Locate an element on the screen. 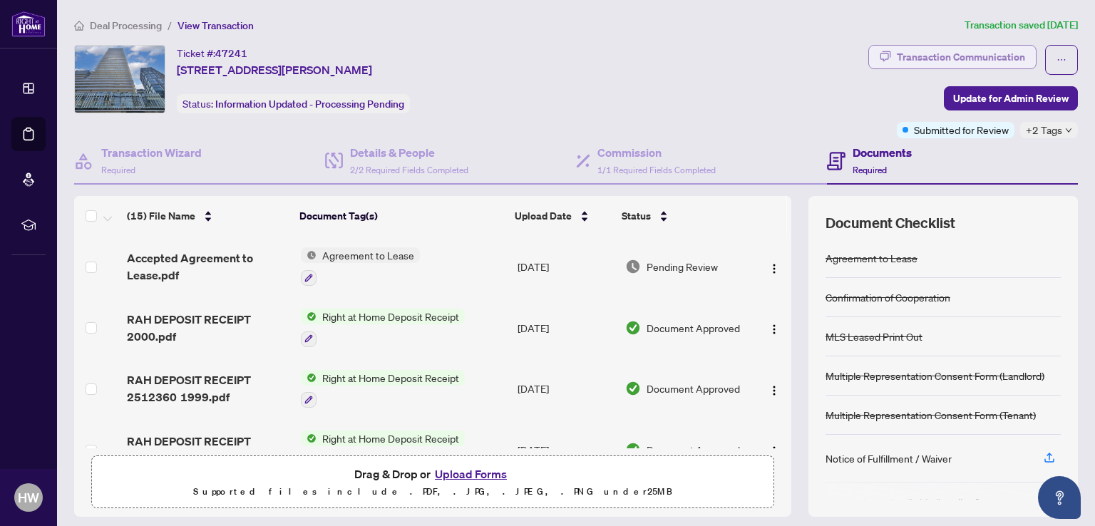 The image size is (1095, 526). th: Status is located at coordinates (682, 216).